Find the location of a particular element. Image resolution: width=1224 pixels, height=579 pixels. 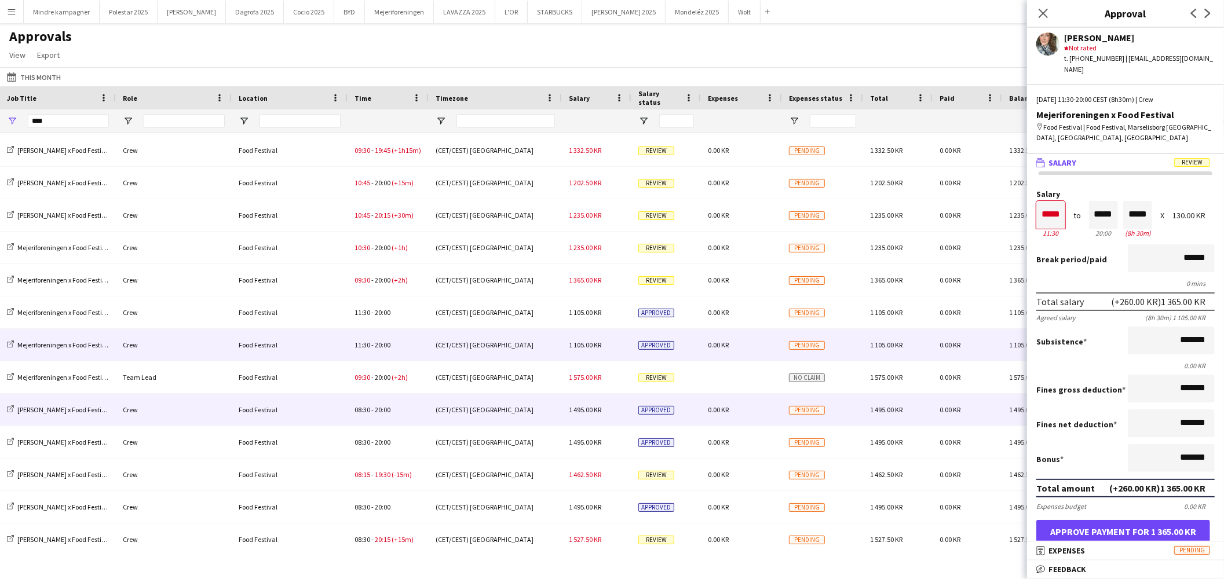

label: Fines net deduction is located at coordinates (1076, 425).